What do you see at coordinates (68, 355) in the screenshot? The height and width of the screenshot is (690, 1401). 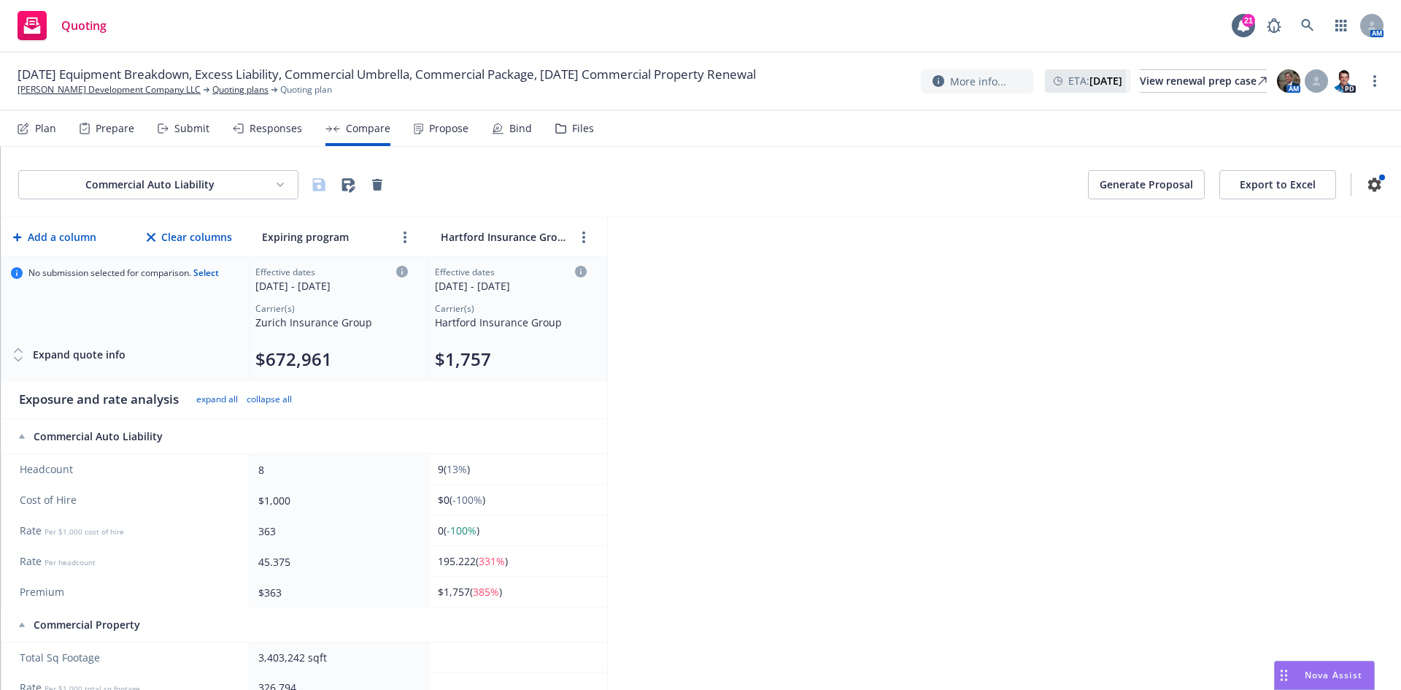 I see `div: Expand quote info` at bounding box center [68, 355].